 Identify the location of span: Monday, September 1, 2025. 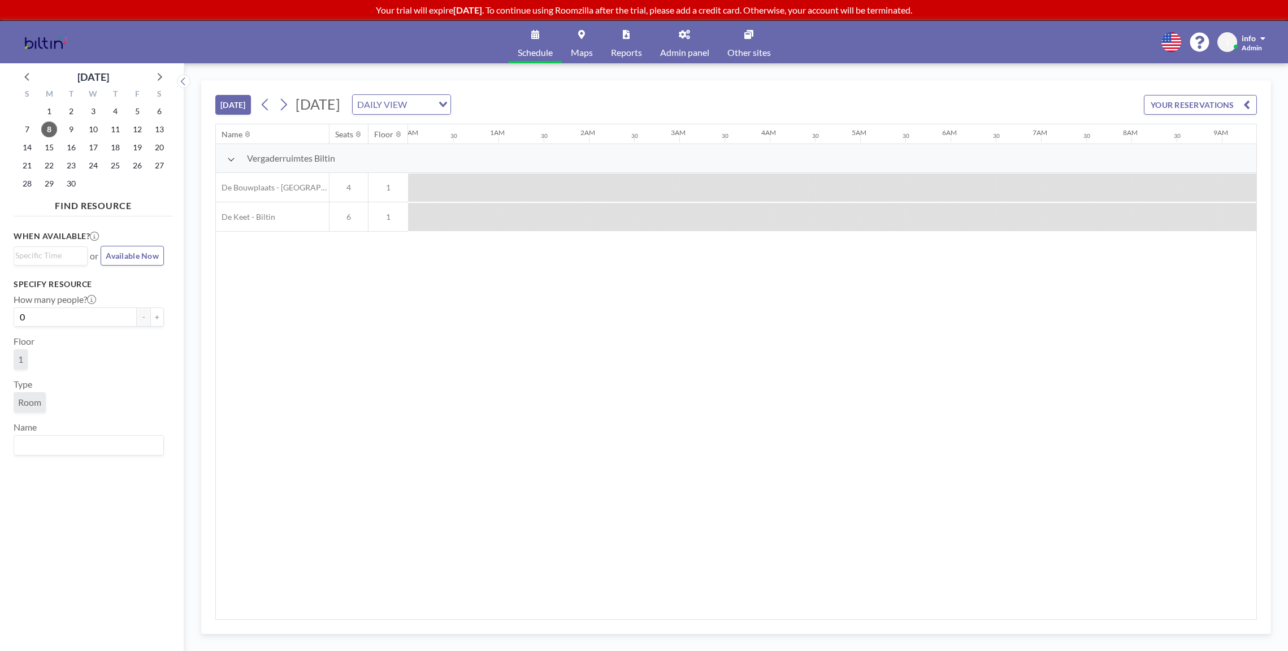
(49, 111).